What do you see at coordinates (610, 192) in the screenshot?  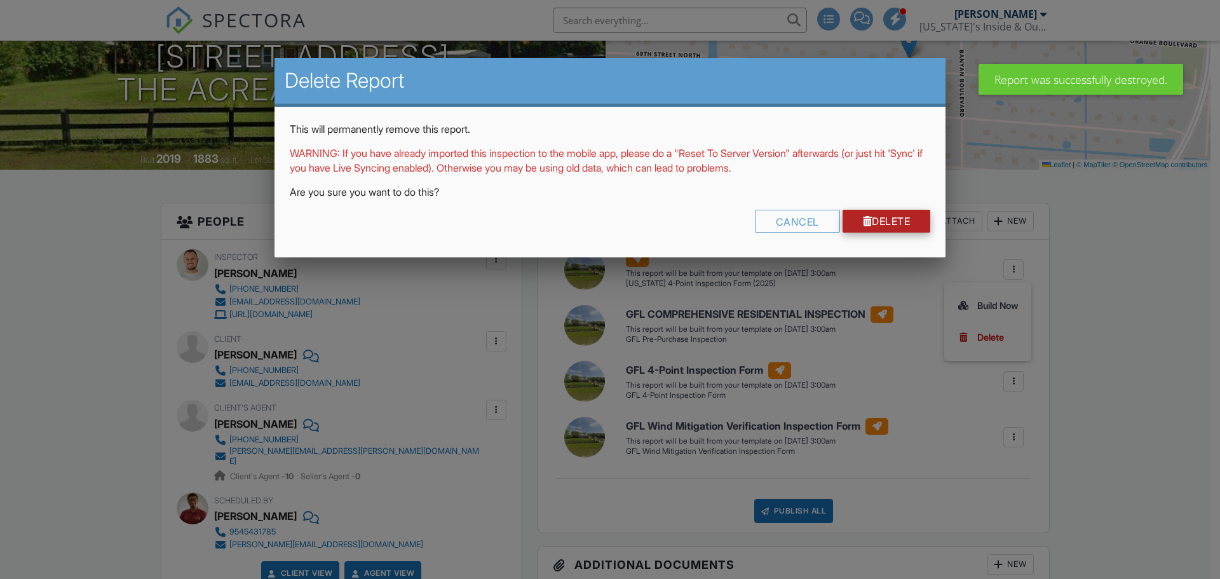 I see `p: Are you sure you want to do this?` at bounding box center [610, 192].